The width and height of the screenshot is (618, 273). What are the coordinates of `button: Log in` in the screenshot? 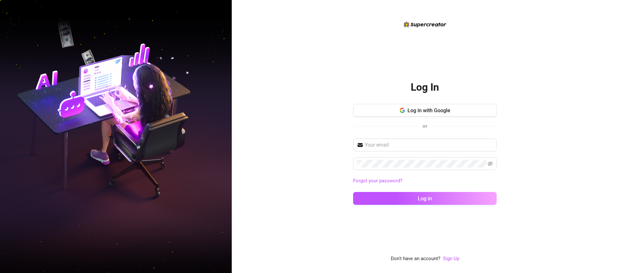 It's located at (425, 199).